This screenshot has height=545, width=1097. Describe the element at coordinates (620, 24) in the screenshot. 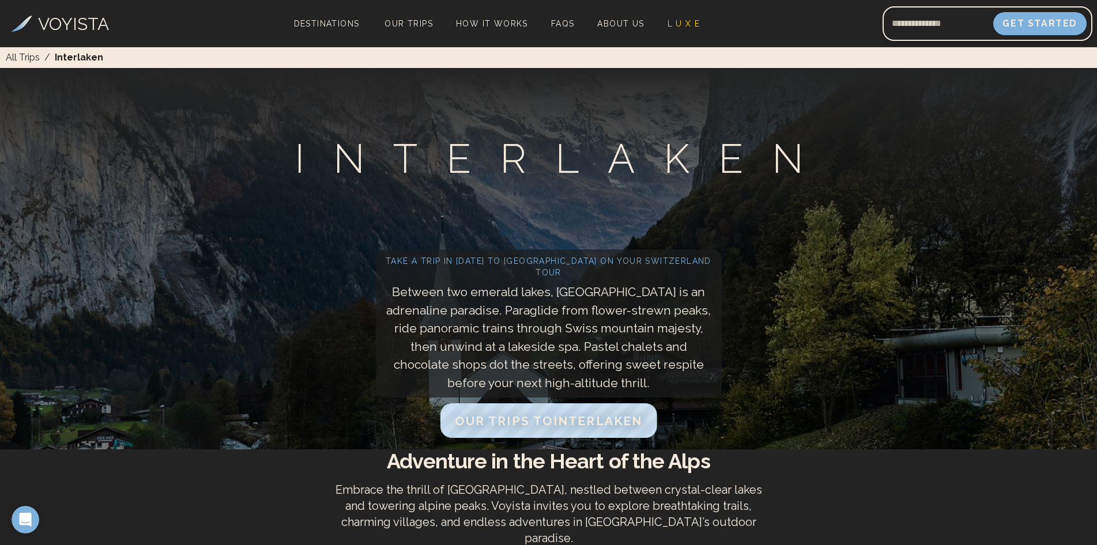

I see `a: About Us` at that location.